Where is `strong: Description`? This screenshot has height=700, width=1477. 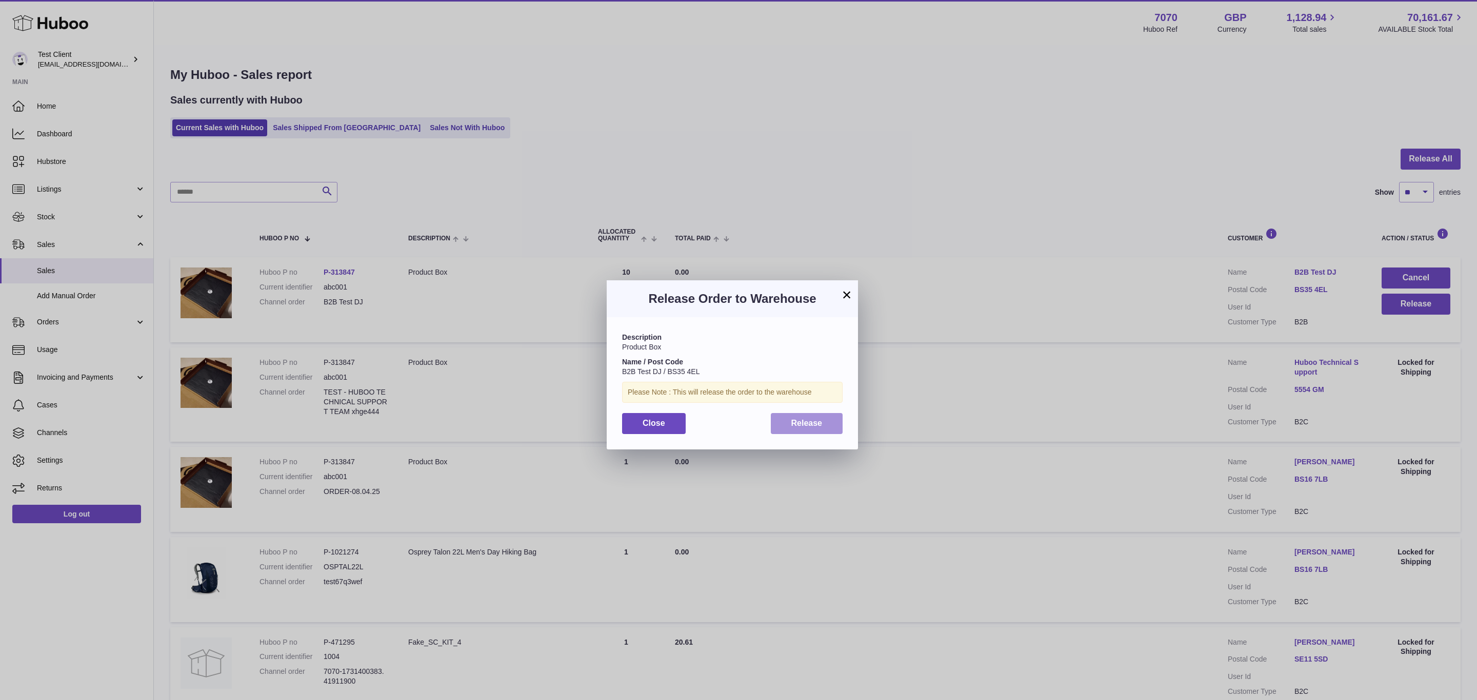
strong: Description is located at coordinates (641, 337).